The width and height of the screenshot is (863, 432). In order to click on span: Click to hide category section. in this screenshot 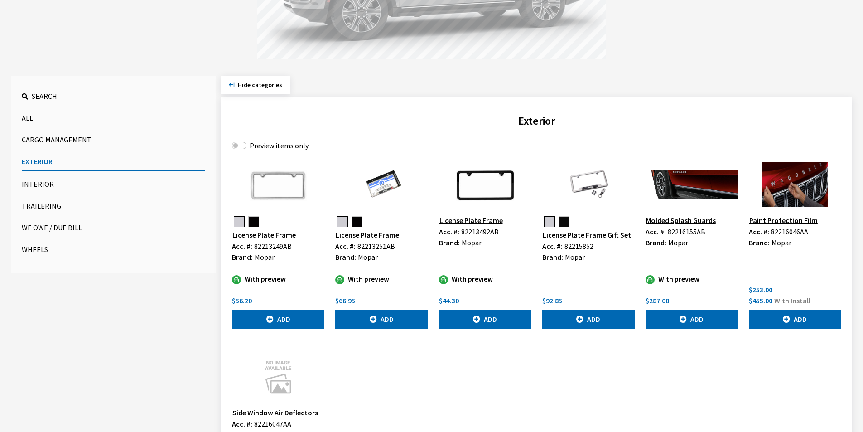, I will do `click(260, 85)`.